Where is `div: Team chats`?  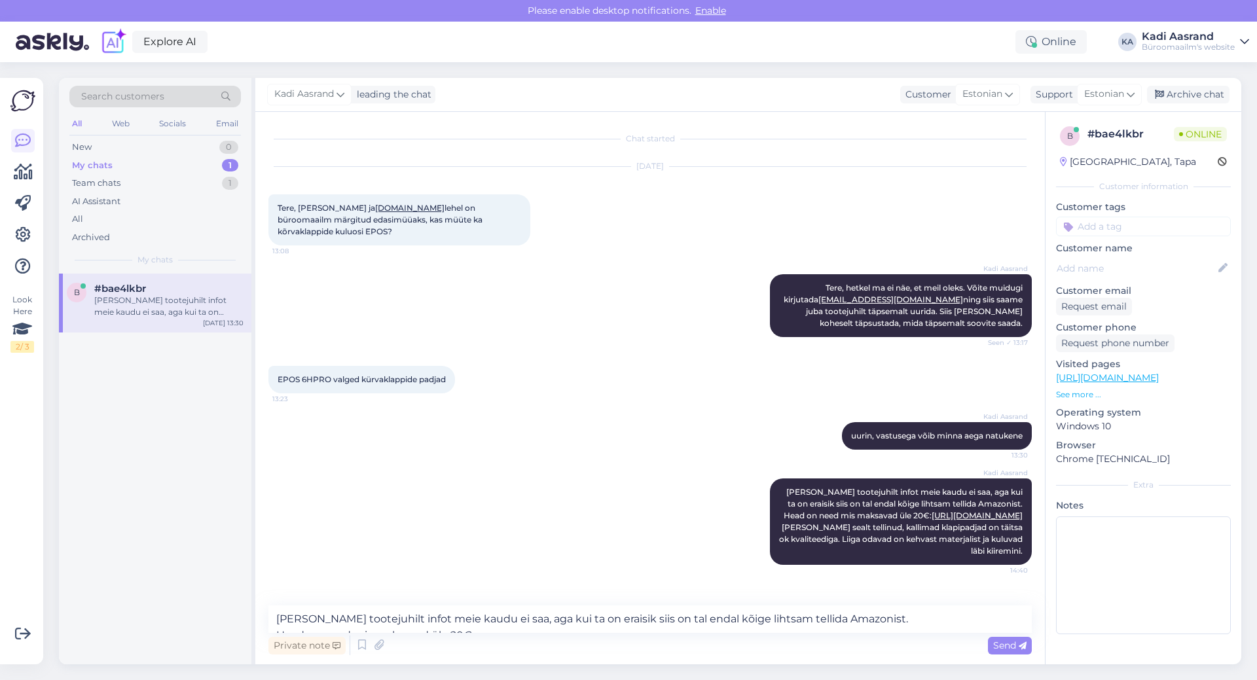 div: Team chats is located at coordinates (96, 183).